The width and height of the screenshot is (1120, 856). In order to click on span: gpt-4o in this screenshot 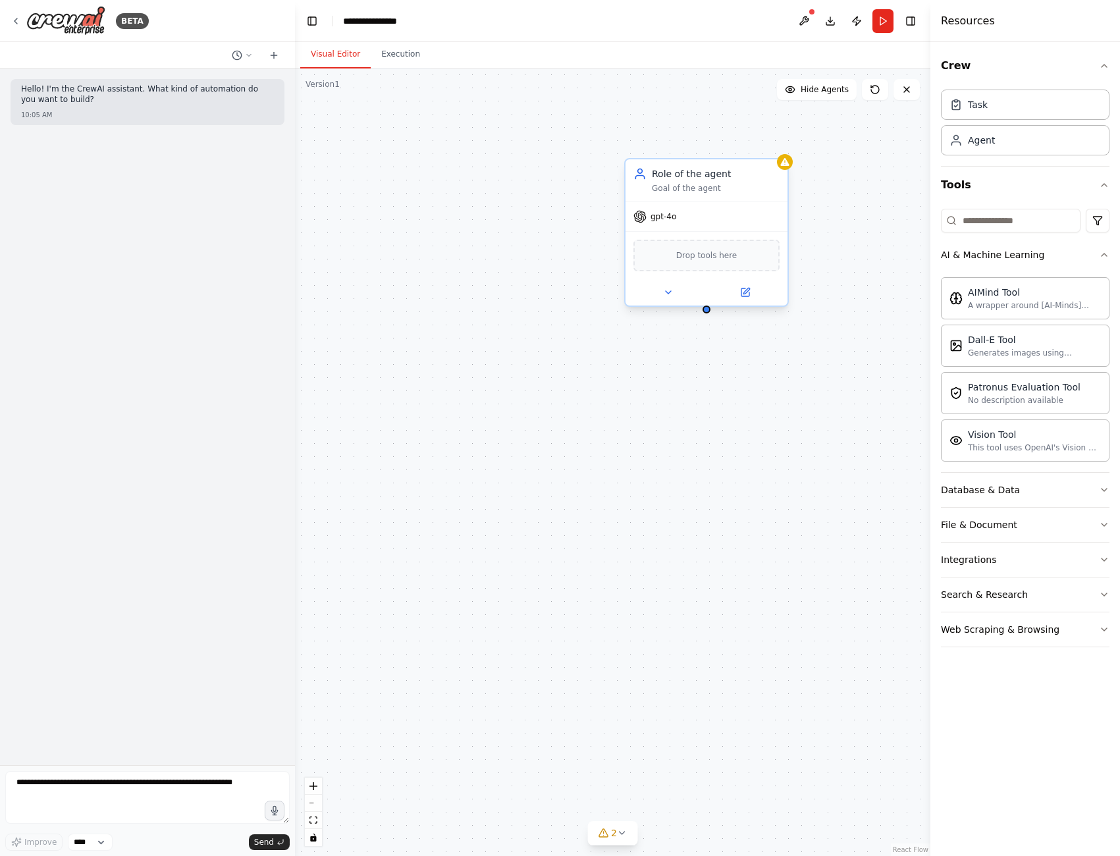, I will do `click(663, 217)`.